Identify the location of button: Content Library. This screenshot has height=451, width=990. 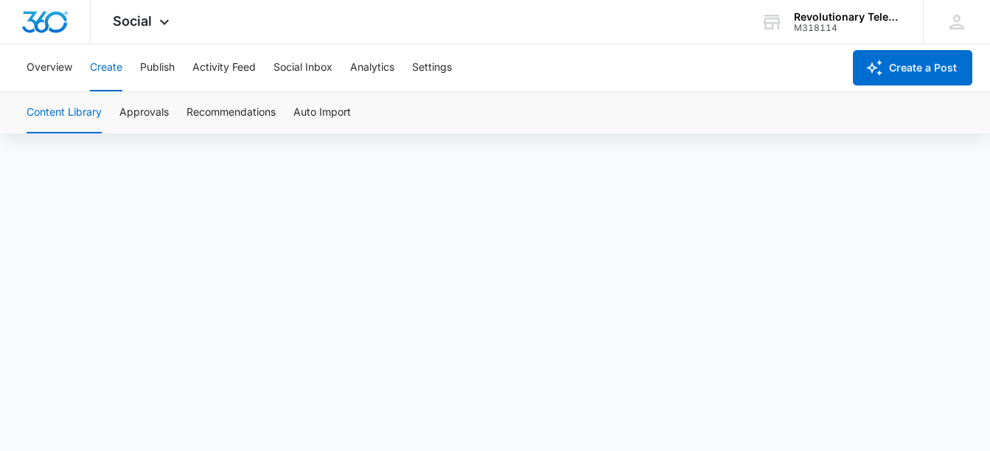
(64, 113).